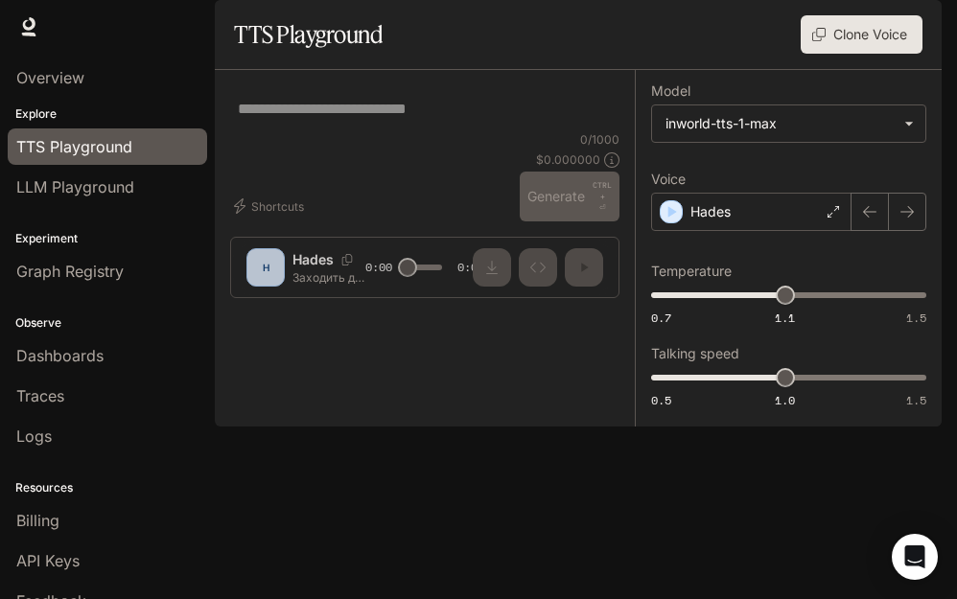 The image size is (957, 599). I want to click on p: Hades, so click(711, 212).